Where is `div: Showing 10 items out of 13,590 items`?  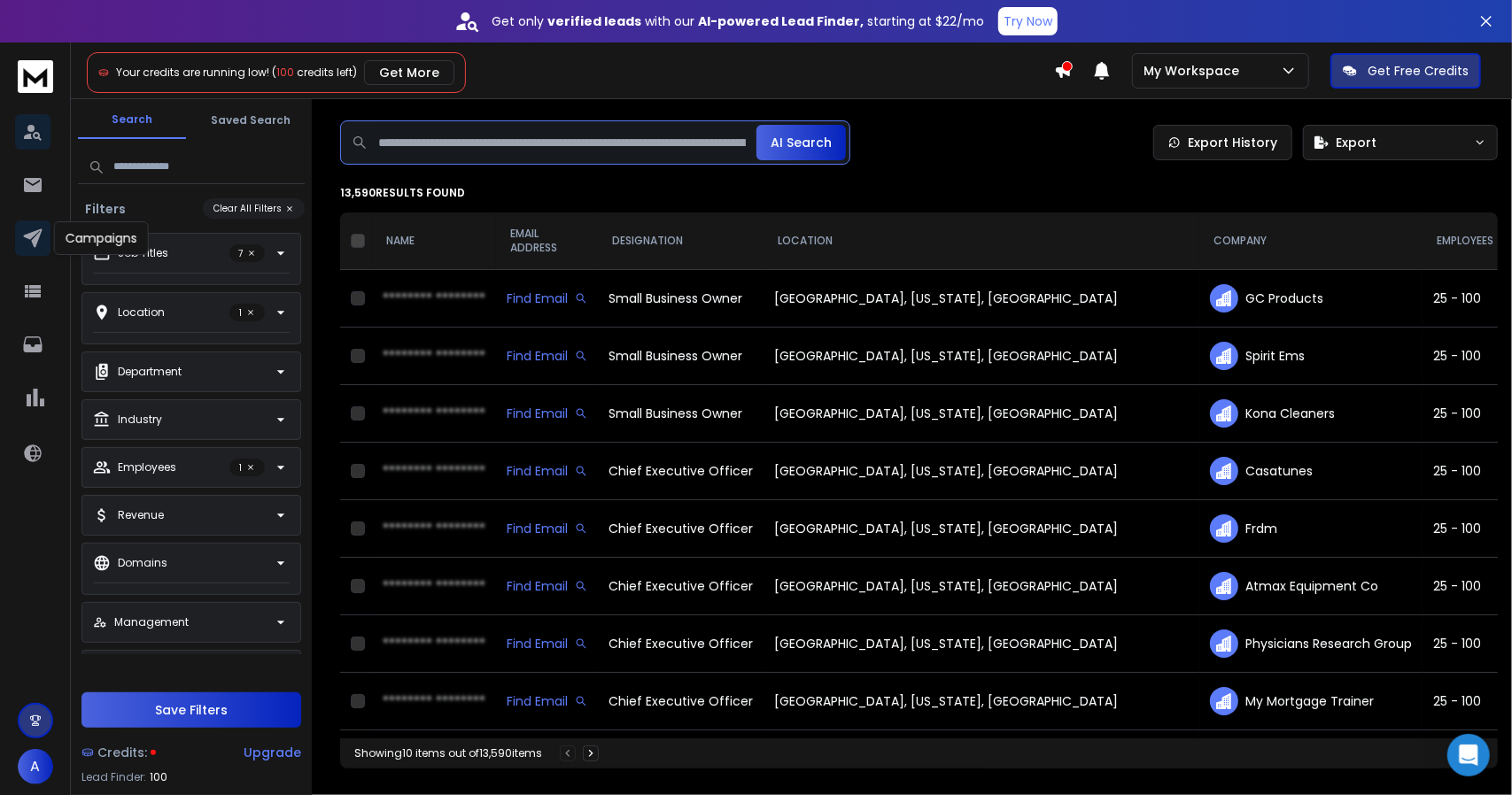 div: Showing 10 items out of 13,590 items is located at coordinates (448, 754).